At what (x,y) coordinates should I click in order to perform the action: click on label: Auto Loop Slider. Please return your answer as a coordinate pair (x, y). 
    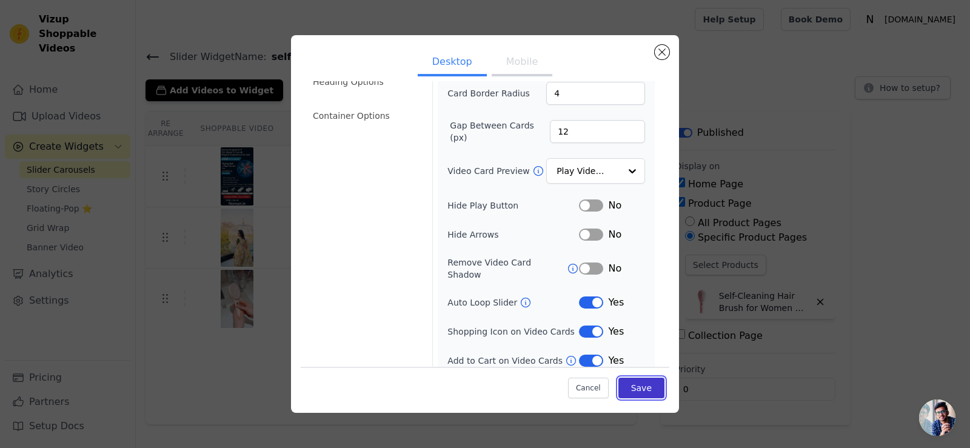
    Looking at the image, I should click on (483, 303).